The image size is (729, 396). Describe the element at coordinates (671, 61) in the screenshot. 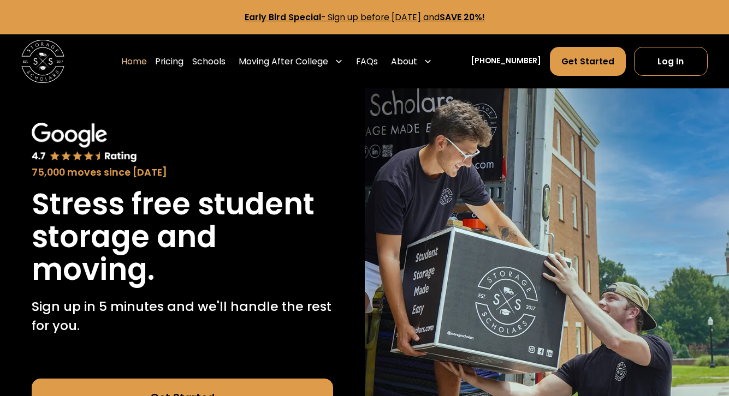

I see `a: Log In` at that location.